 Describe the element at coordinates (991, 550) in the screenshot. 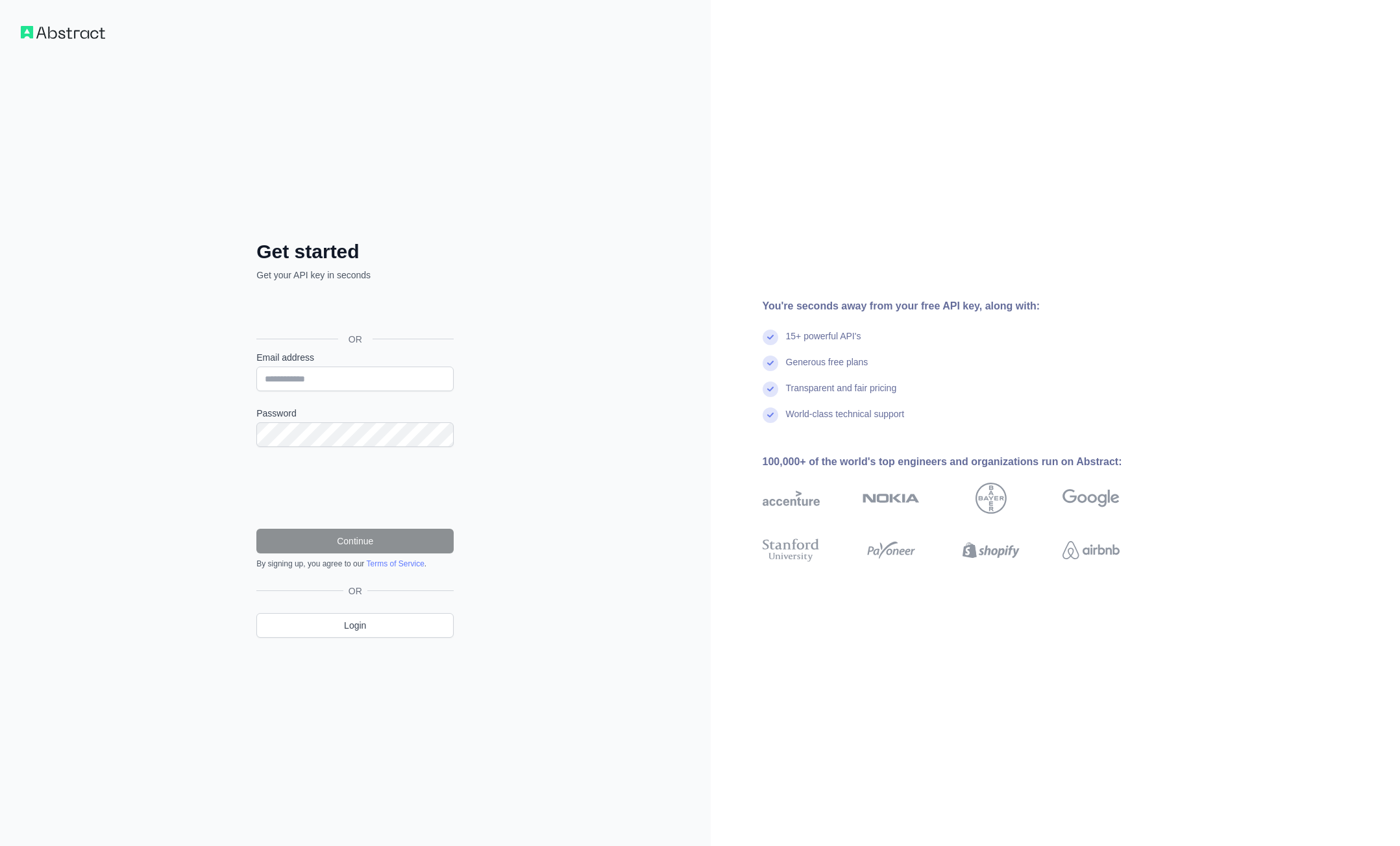

I see `img: shopify` at that location.